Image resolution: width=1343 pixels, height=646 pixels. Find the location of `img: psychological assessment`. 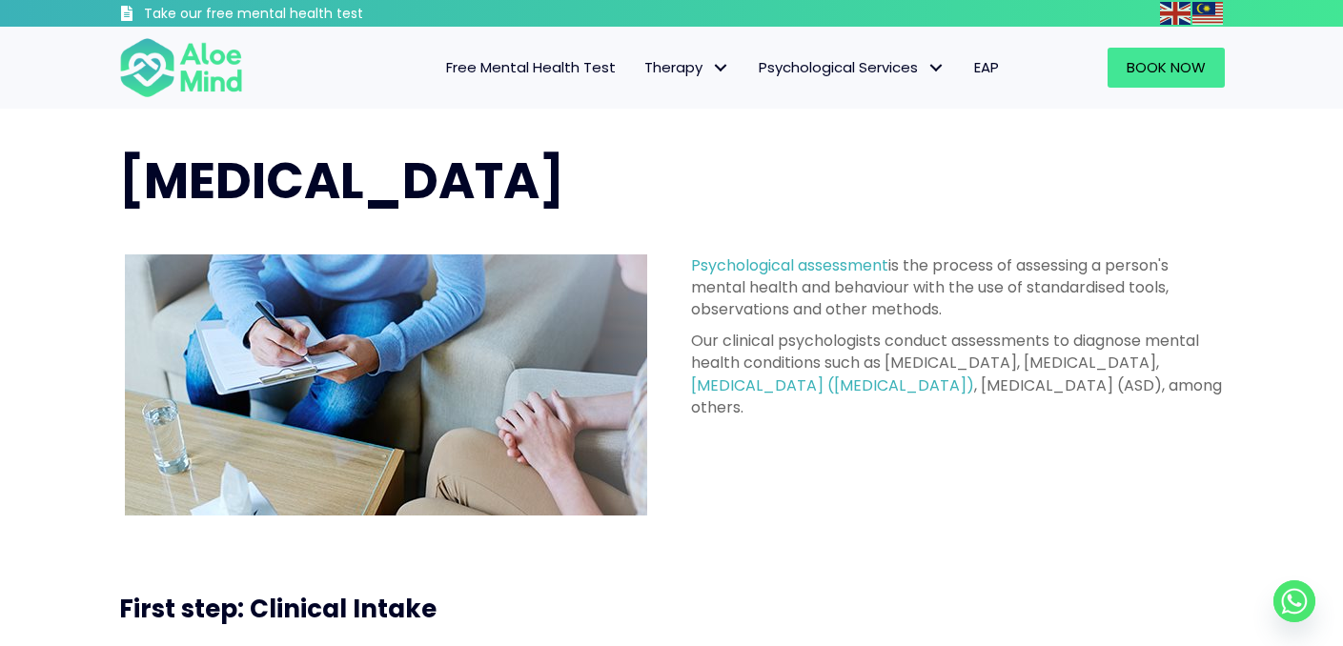

img: psychological assessment is located at coordinates (386, 385).